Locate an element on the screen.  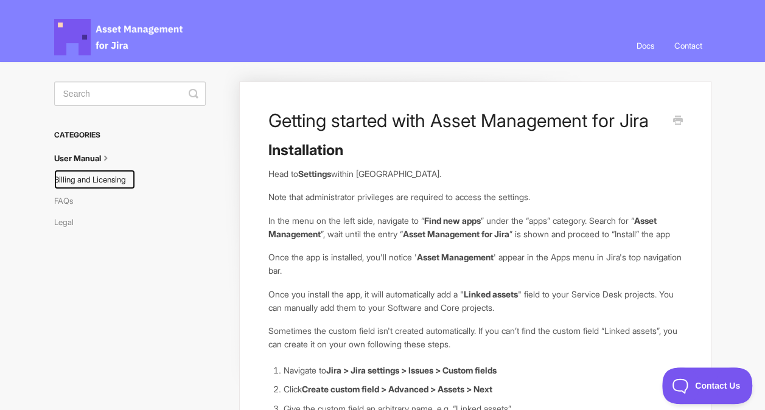
strong: Create custom field > Advanced > Assets > Next is located at coordinates (396, 389).